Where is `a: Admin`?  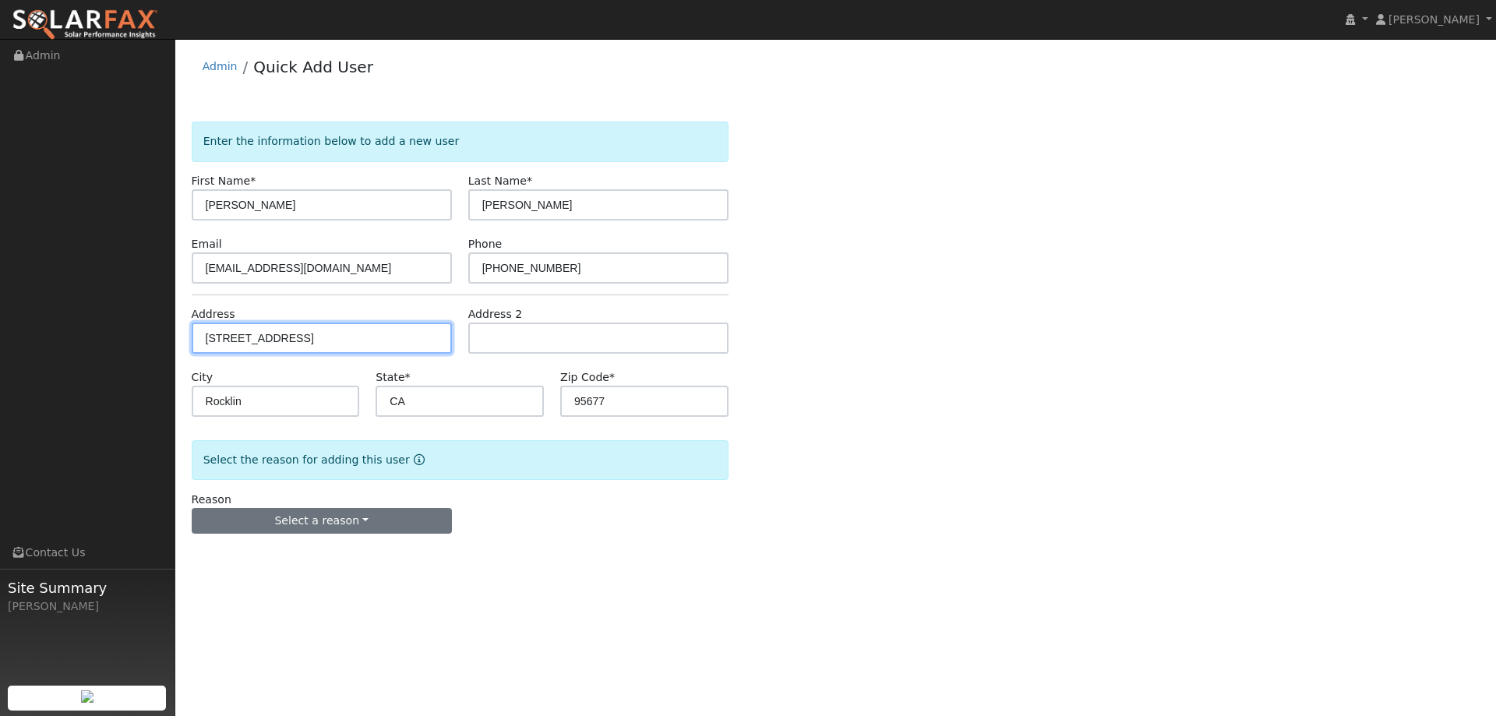
a: Admin is located at coordinates (220, 66).